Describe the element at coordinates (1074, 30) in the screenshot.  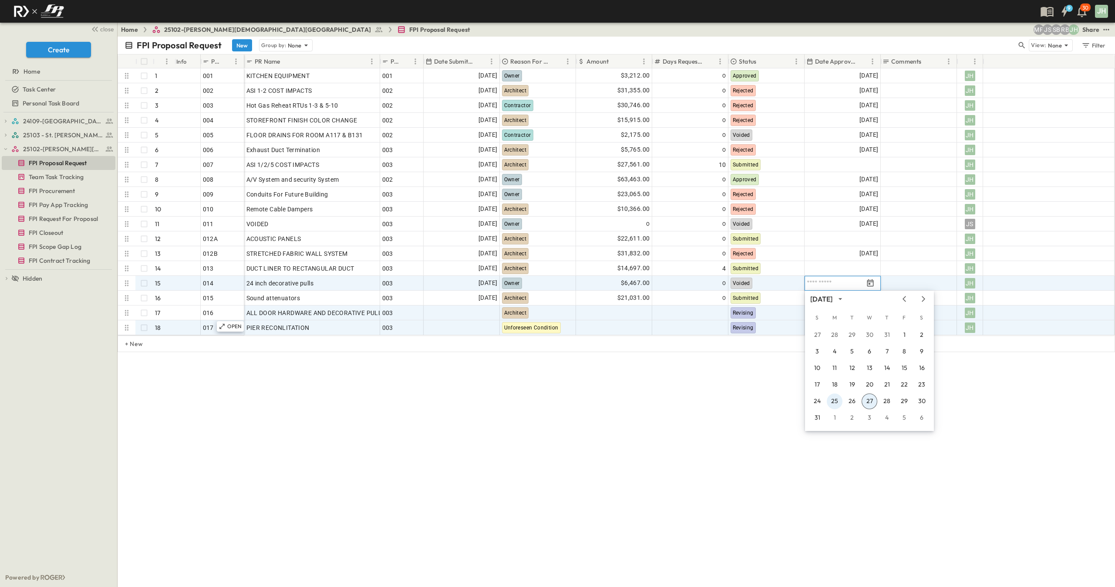
I see `div: Jose Hurtado (jhurtado@fpibuilders.com)` at that location.